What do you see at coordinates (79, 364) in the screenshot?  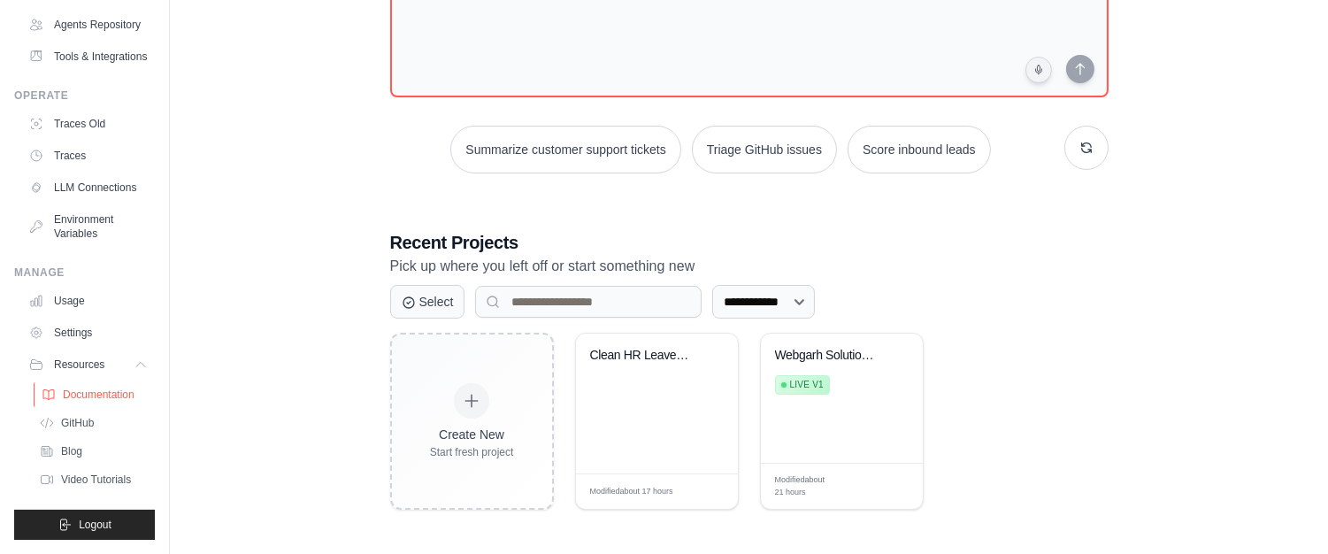 I see `span: Resources` at bounding box center [79, 364].